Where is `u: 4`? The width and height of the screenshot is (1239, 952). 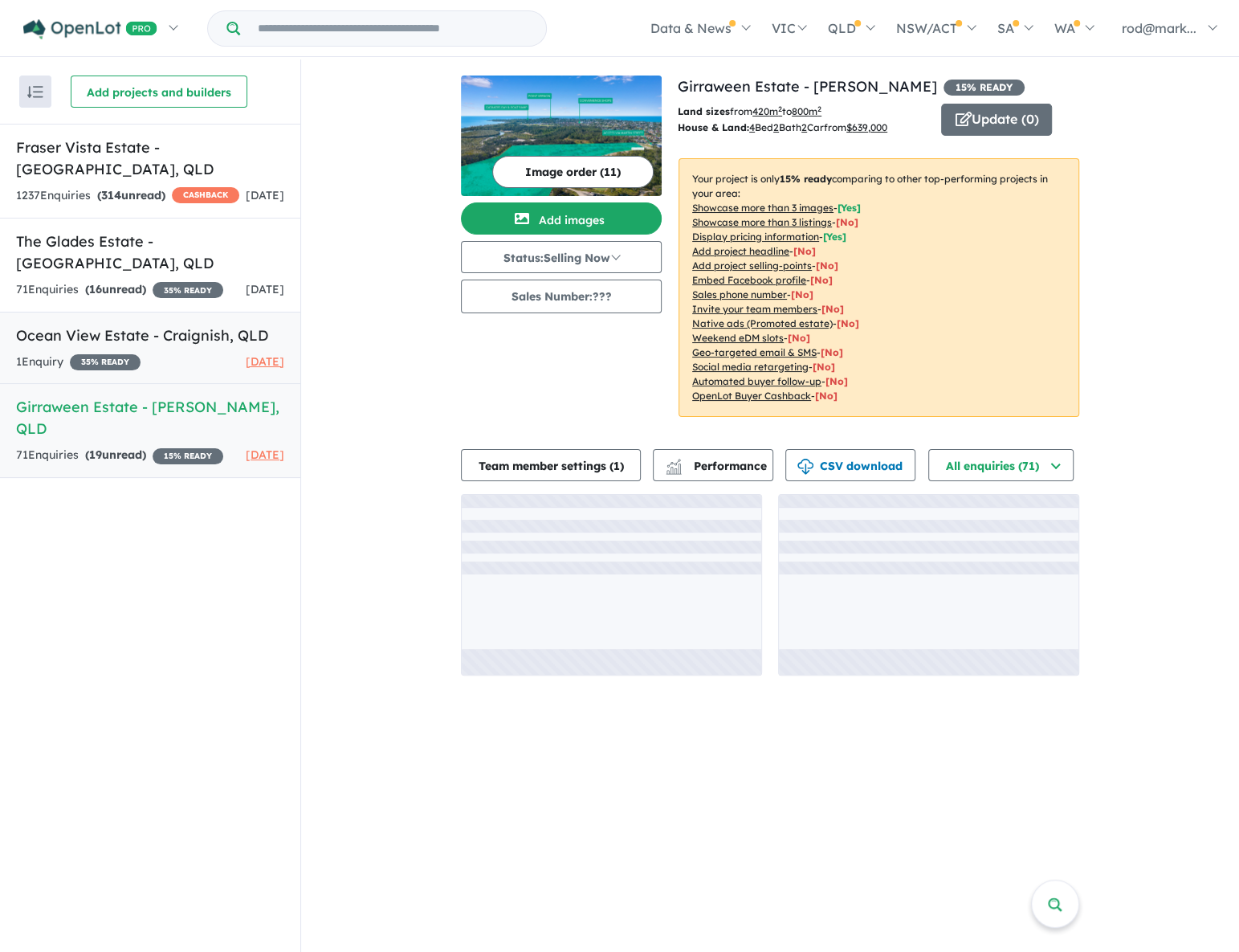
u: 4 is located at coordinates (752, 127).